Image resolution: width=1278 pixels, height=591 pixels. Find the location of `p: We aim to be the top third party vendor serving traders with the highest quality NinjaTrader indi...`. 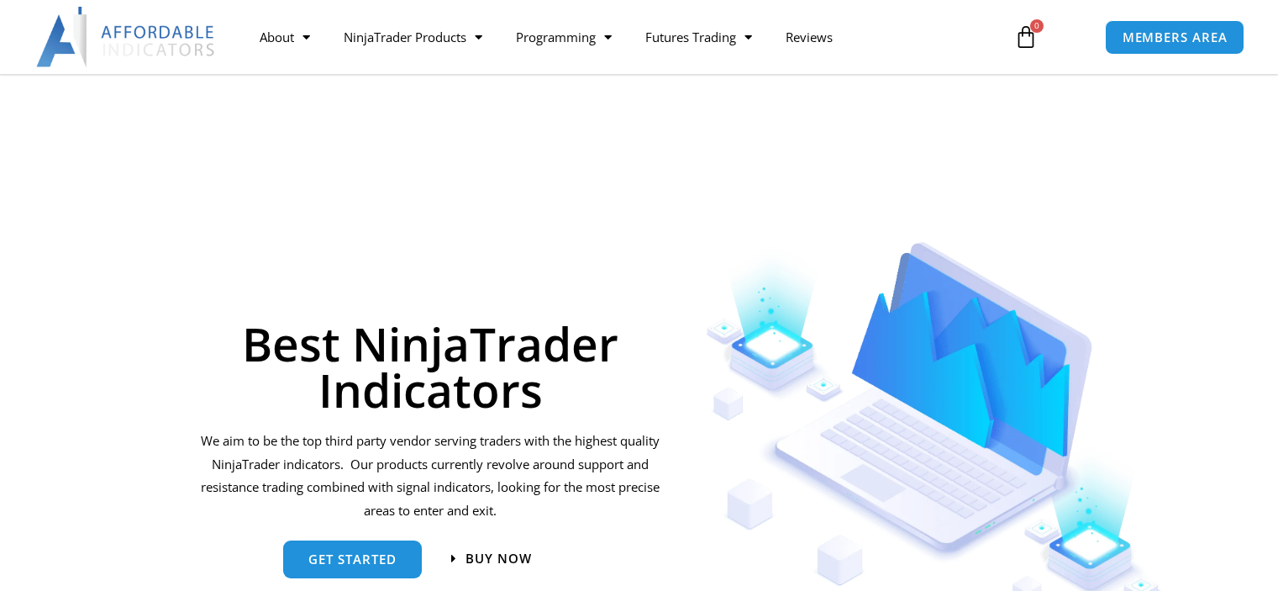

p: We aim to be the top third party vendor serving traders with the highest quality NinjaTrader indi... is located at coordinates (430, 476).